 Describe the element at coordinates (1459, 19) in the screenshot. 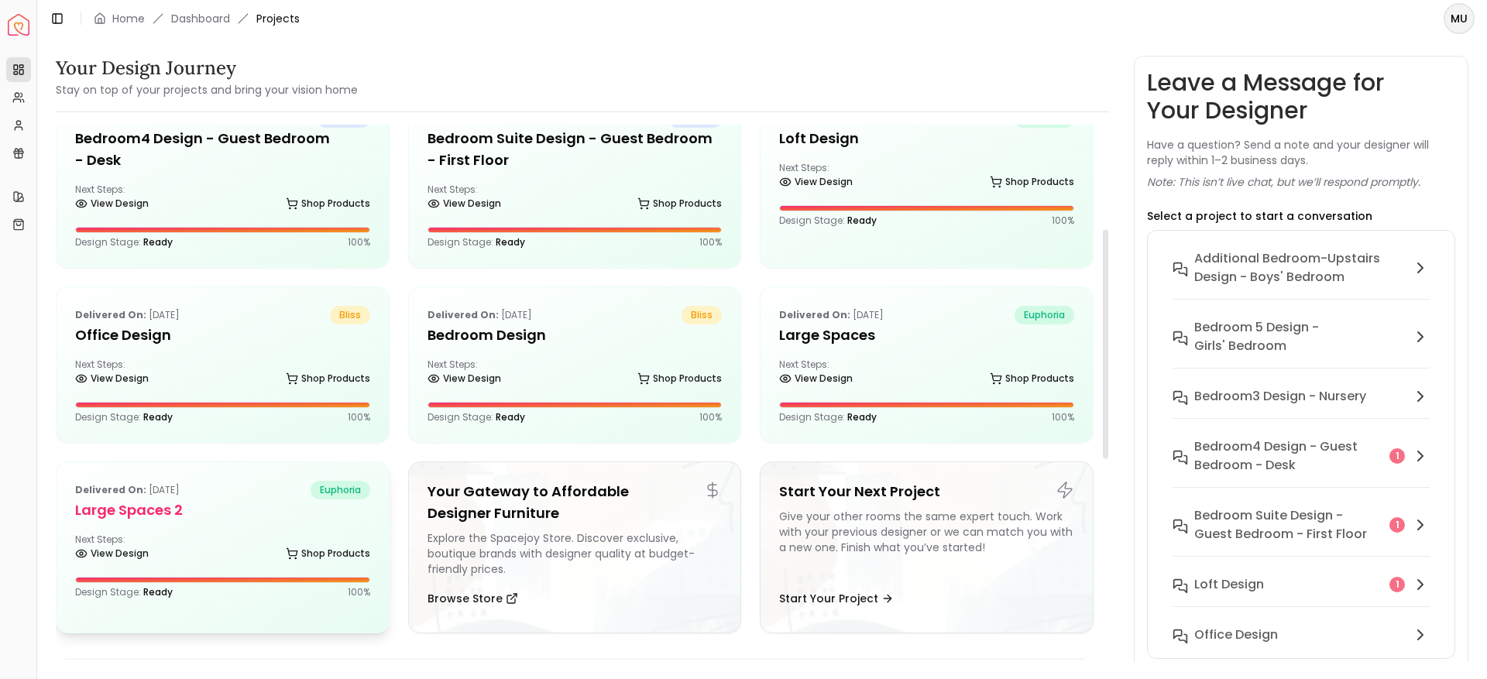

I see `span: MU` at that location.